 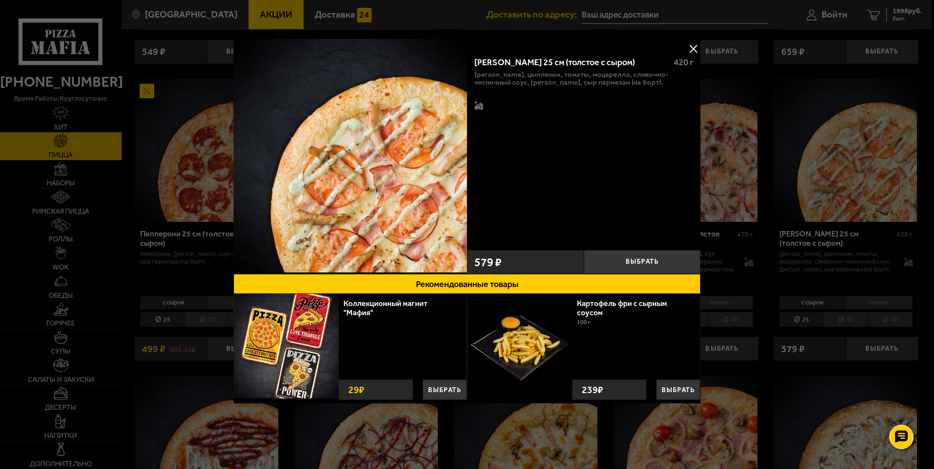 I want to click on img: Чикен Ранч 25 см (толстое с сыром), so click(x=350, y=156).